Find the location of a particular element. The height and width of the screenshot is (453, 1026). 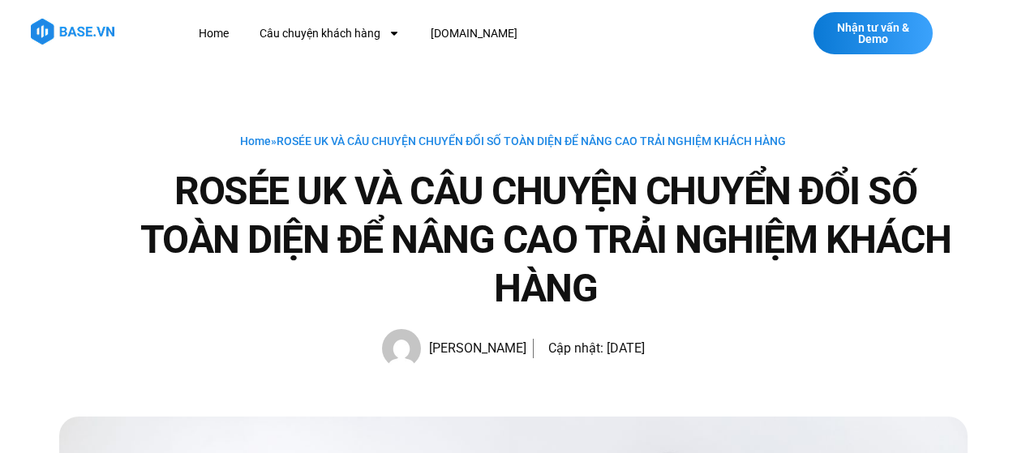

nav: Menu is located at coordinates (459, 33).